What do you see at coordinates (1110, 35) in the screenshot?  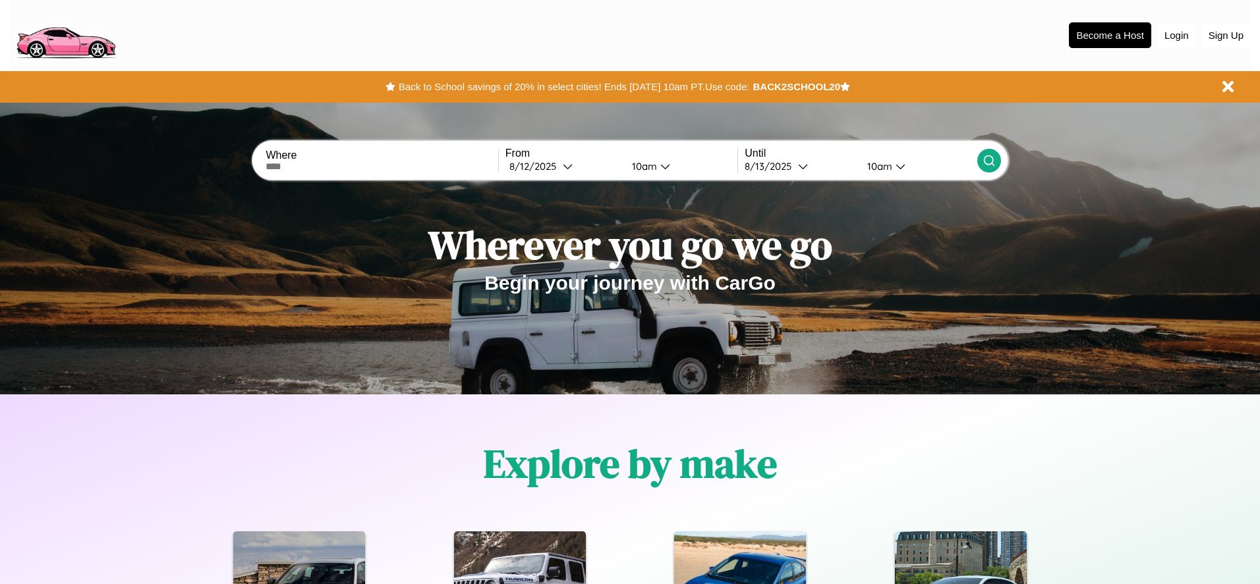 I see `button: Become a Host` at bounding box center [1110, 35].